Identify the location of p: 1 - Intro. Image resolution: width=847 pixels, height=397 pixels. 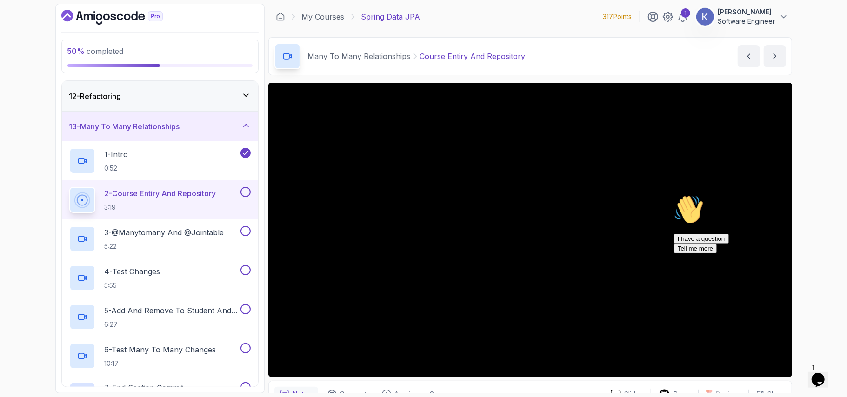
(116, 154).